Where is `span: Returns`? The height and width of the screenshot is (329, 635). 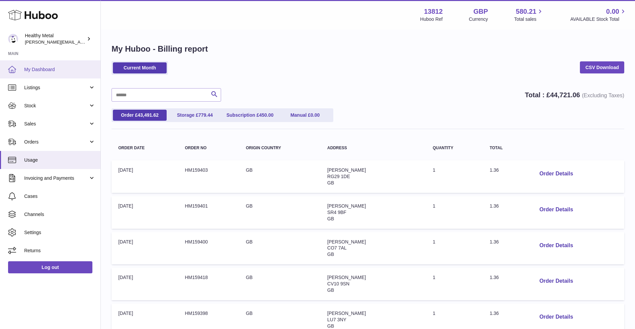 span: Returns is located at coordinates (60, 251).